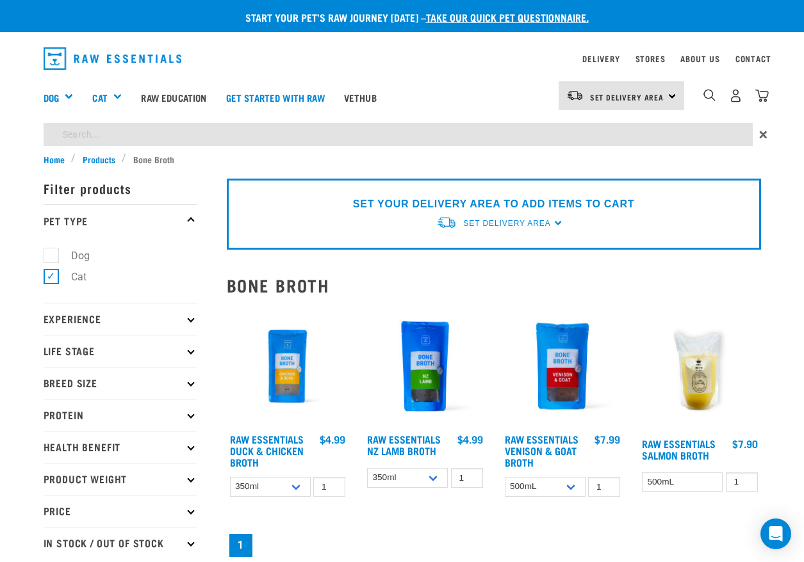 The image size is (804, 562). What do you see at coordinates (241, 546) in the screenshot?
I see `a: Page 1` at bounding box center [241, 546].